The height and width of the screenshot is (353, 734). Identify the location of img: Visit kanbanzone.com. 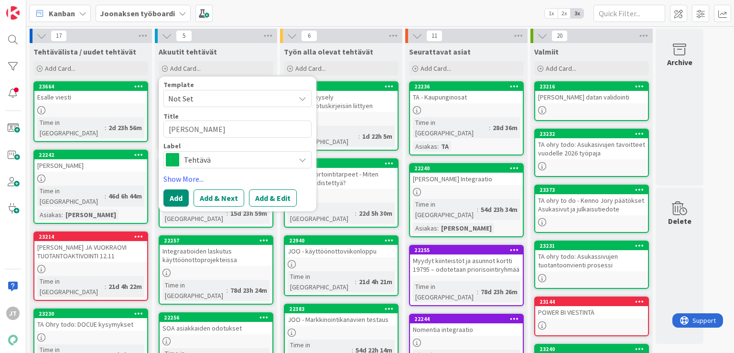
(13, 13).